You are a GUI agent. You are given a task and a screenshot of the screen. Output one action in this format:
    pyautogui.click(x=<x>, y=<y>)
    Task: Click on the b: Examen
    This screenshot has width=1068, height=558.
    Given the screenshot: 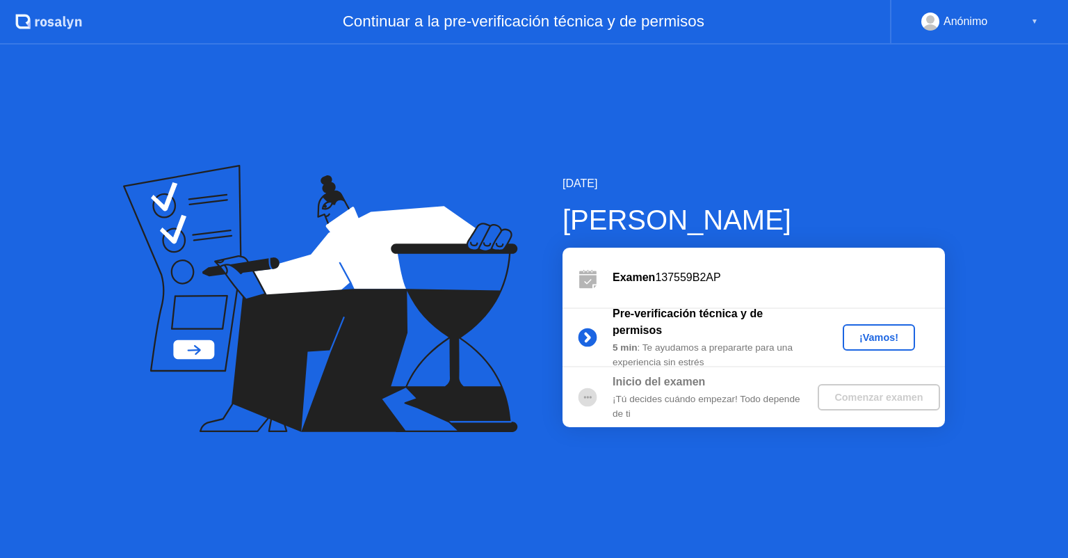 What is the action you would take?
    pyautogui.click(x=633, y=277)
    